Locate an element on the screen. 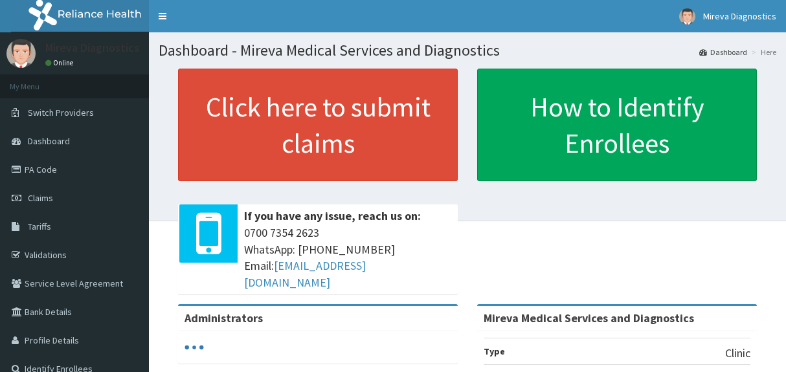 The height and width of the screenshot is (372, 786). span: Mireva Diagnostics is located at coordinates (739, 16).